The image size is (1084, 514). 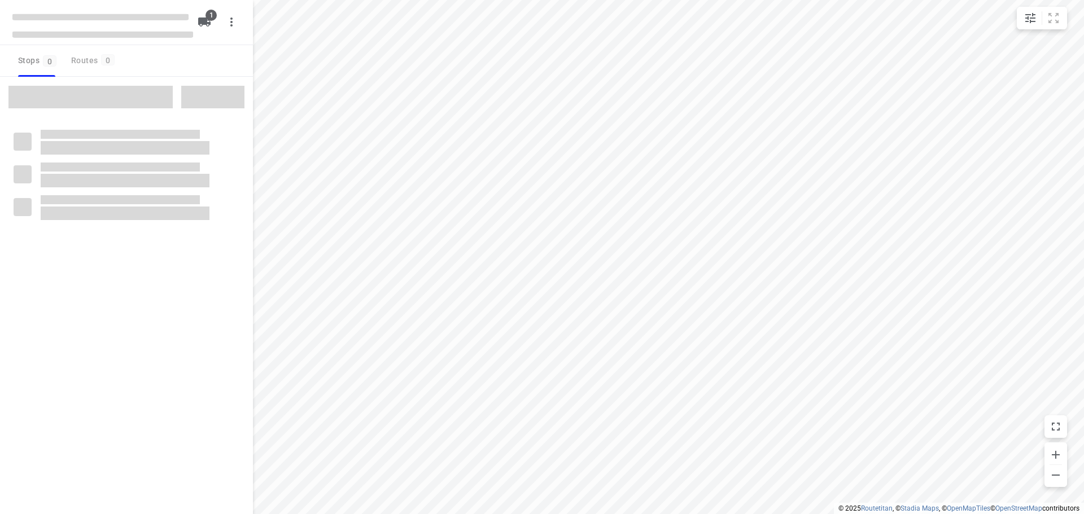 What do you see at coordinates (877, 509) in the screenshot?
I see `a: Routetitan` at bounding box center [877, 509].